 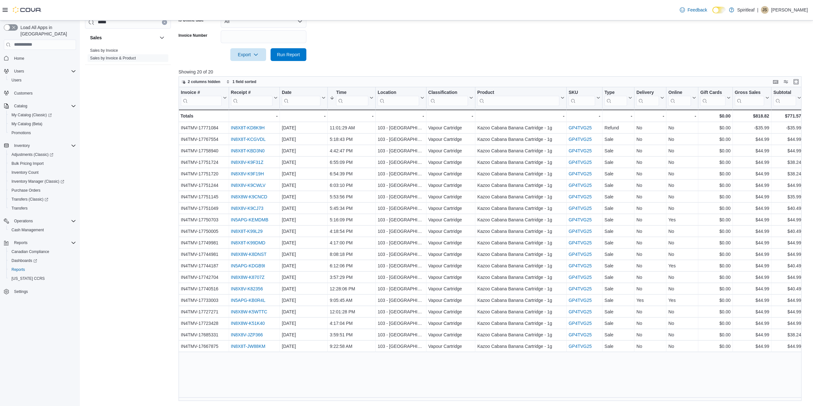 What do you see at coordinates (247, 266) in the screenshot?
I see `a: IN5APG-KDGB9I` at bounding box center [247, 266].